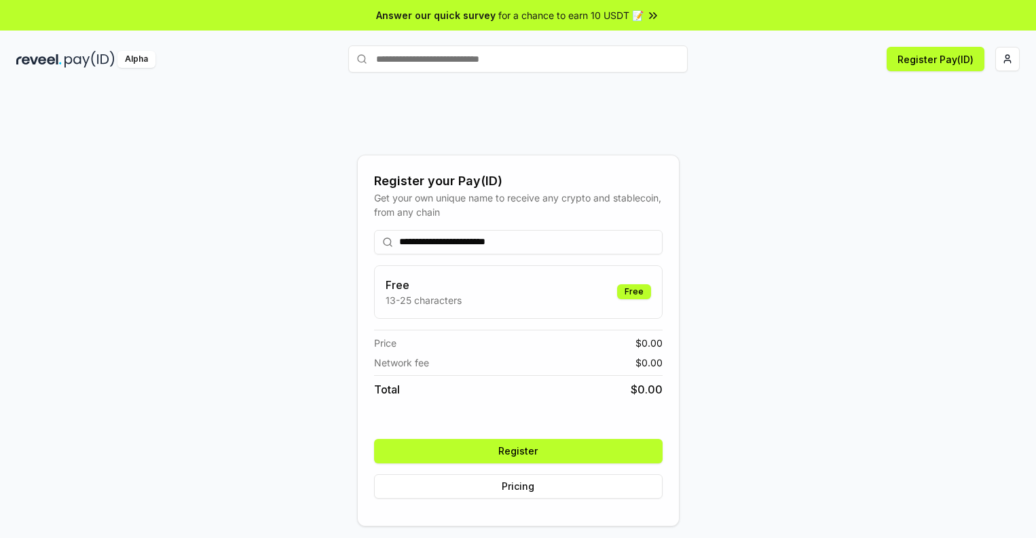 This screenshot has width=1036, height=538. What do you see at coordinates (424, 300) in the screenshot?
I see `p: 13-25 characters` at bounding box center [424, 300].